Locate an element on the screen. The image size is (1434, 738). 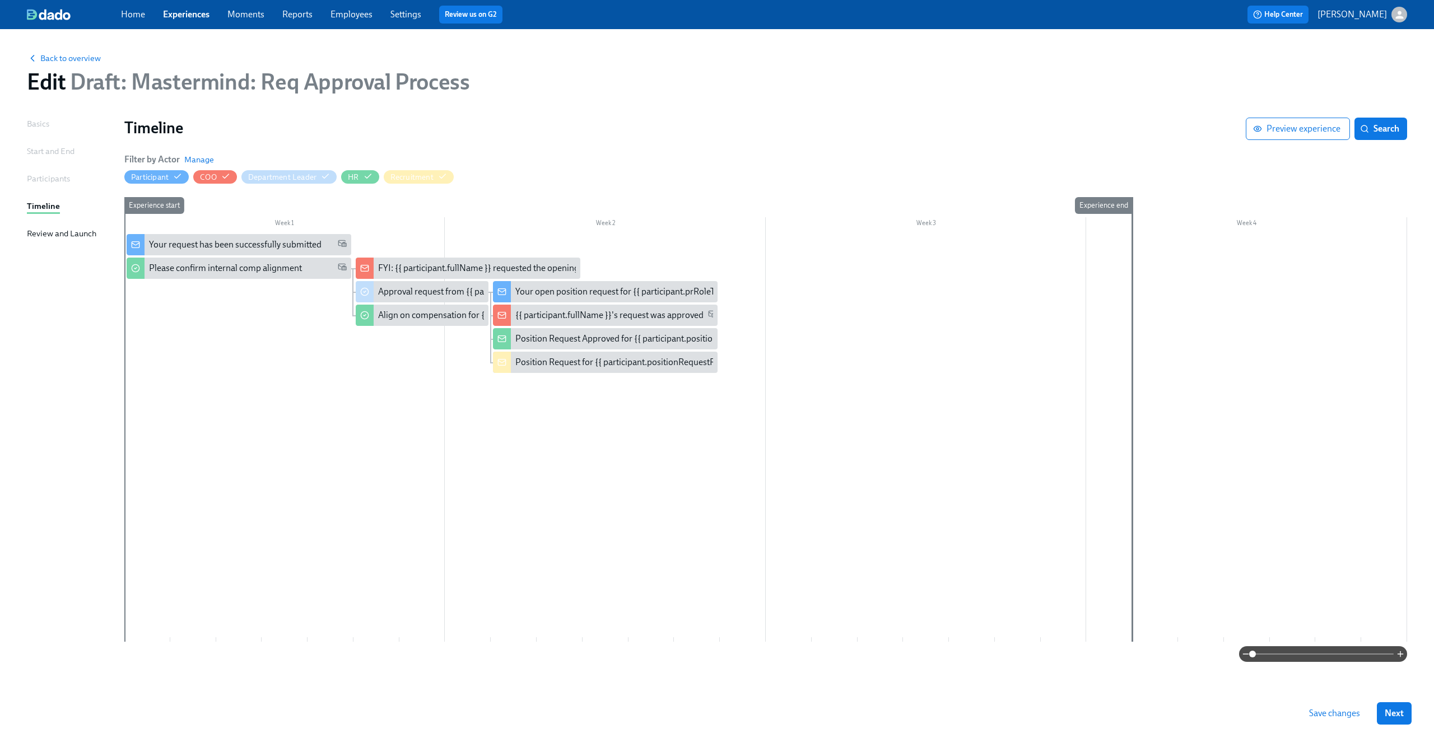
div: Hide Participant is located at coordinates (150, 177).